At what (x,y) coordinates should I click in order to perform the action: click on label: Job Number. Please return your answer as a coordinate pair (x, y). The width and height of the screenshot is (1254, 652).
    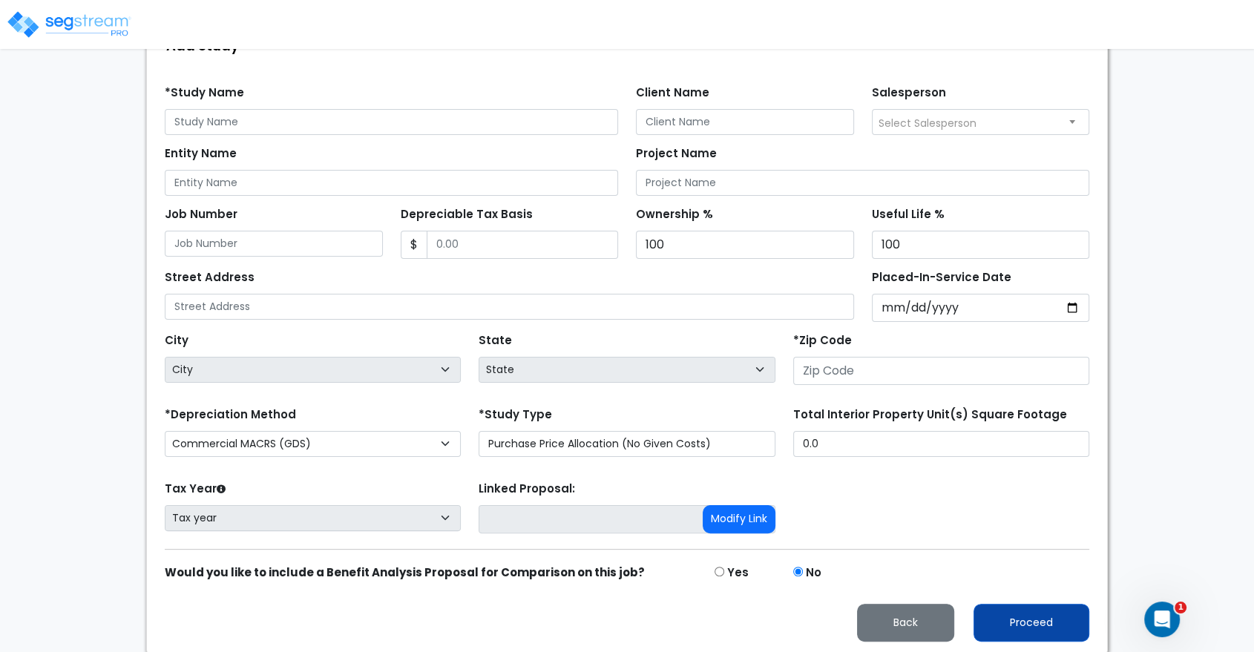
    Looking at the image, I should click on (201, 214).